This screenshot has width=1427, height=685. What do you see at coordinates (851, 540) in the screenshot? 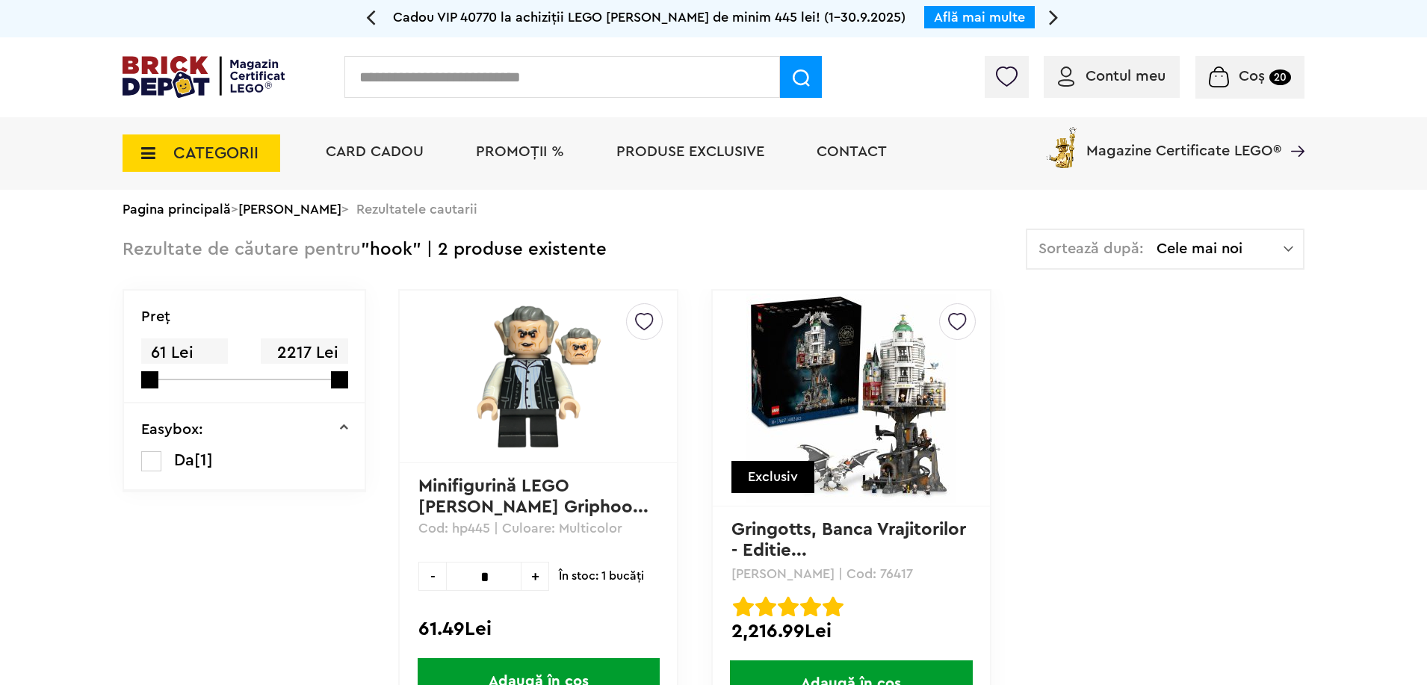
I see `a: Gringotts, Banca Vrajitorilor - Editie...` at bounding box center [851, 540].